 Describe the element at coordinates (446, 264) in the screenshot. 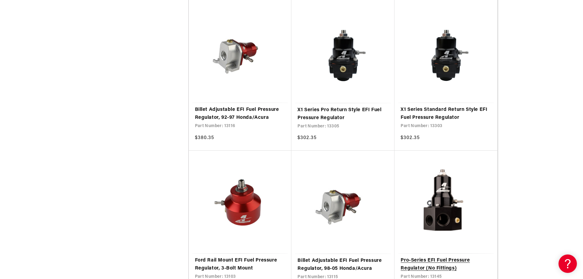

I see `a: Pro-Series EFI Fuel Pressure Regulator (No Fittings)` at that location.